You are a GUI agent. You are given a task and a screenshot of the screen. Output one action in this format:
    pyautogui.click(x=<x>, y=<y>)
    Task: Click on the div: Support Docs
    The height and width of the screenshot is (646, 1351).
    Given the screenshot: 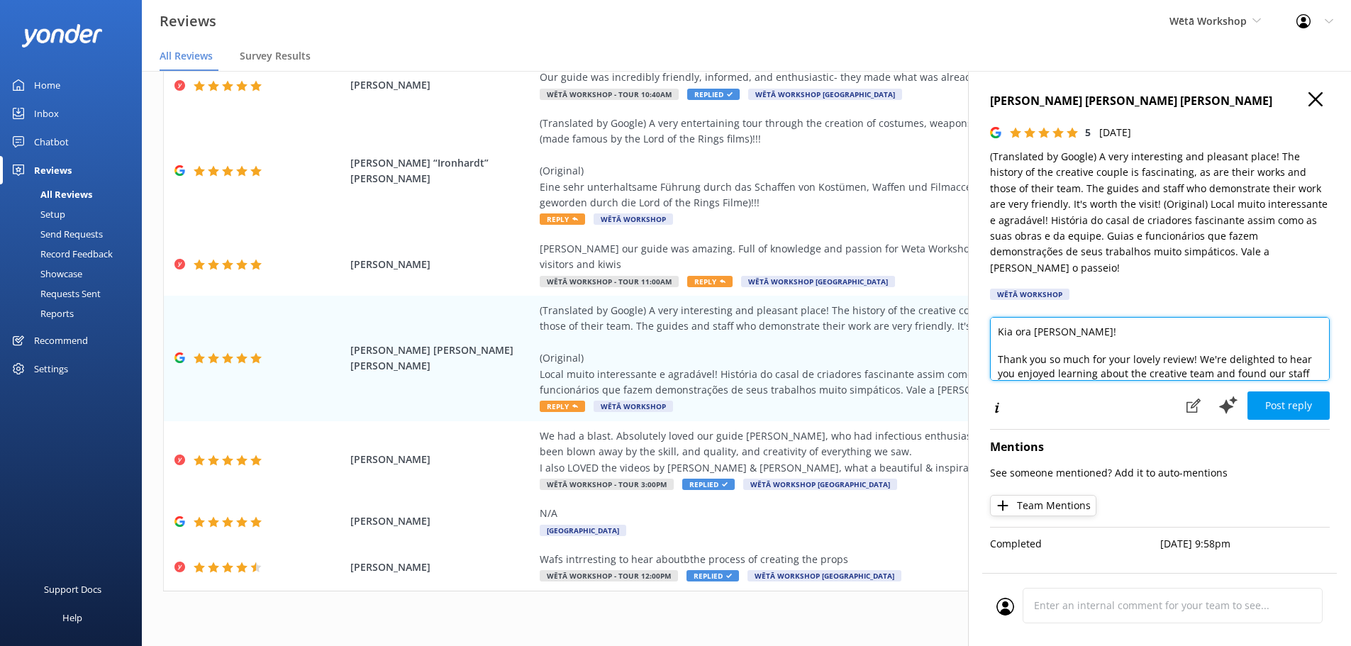 What is the action you would take?
    pyautogui.click(x=72, y=589)
    